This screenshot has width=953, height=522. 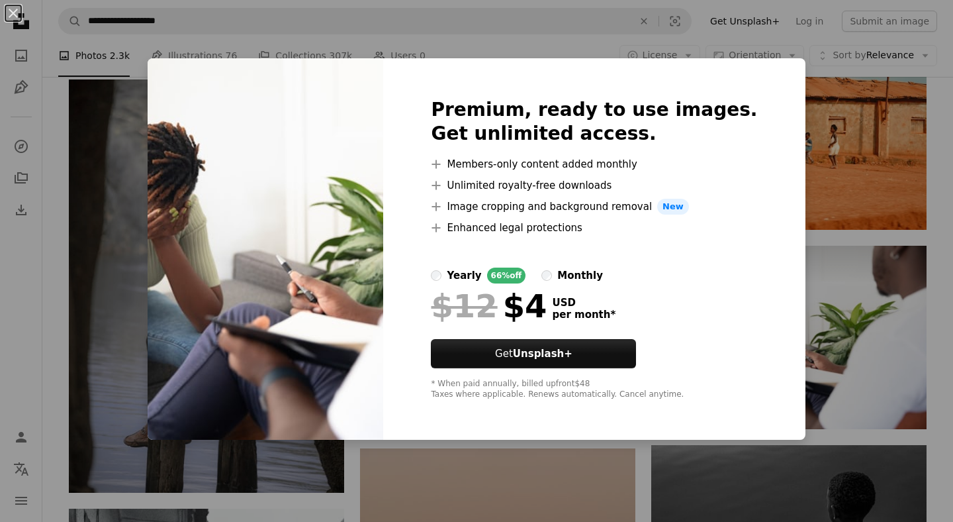 I want to click on li: Enhanced legal protections, so click(x=594, y=228).